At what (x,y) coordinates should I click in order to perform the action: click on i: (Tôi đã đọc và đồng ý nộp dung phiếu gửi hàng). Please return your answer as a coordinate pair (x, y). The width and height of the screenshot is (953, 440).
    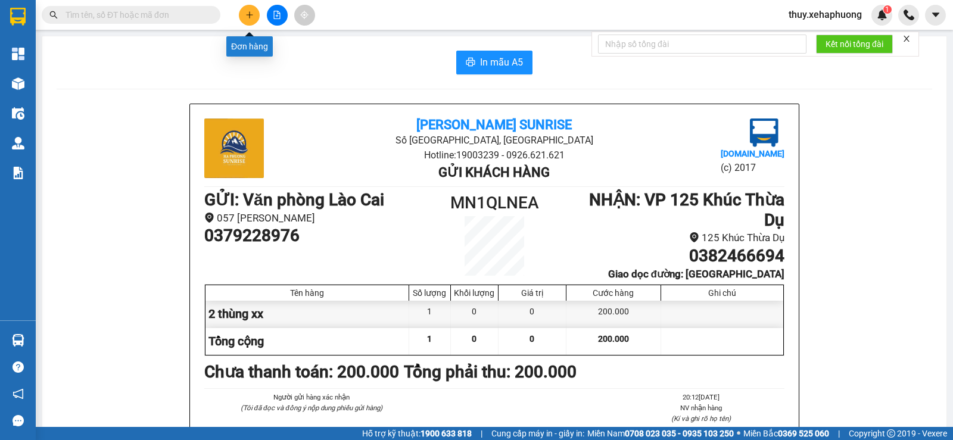
    Looking at the image, I should click on (311, 408).